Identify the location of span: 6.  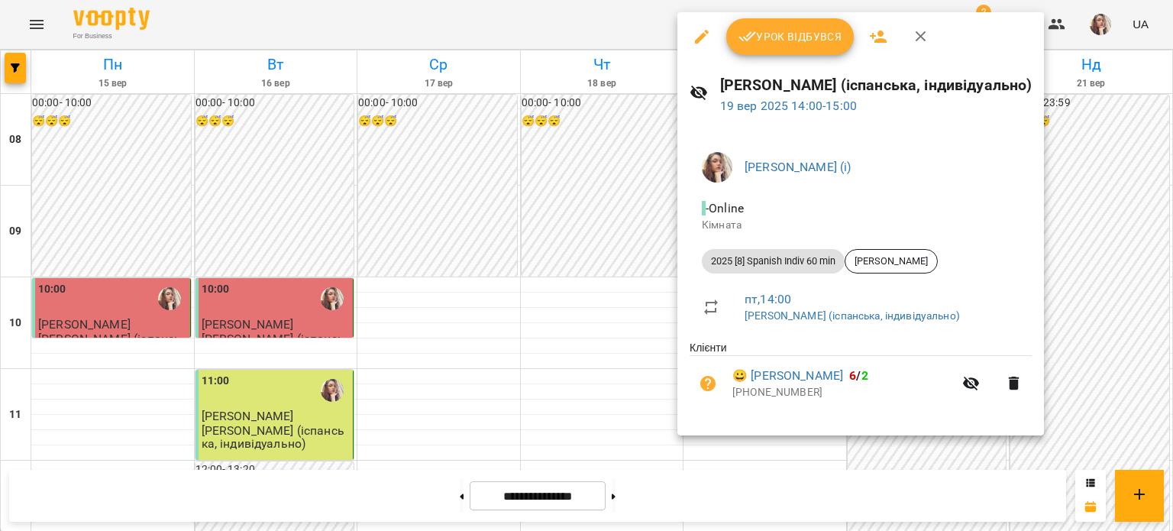
(852, 375).